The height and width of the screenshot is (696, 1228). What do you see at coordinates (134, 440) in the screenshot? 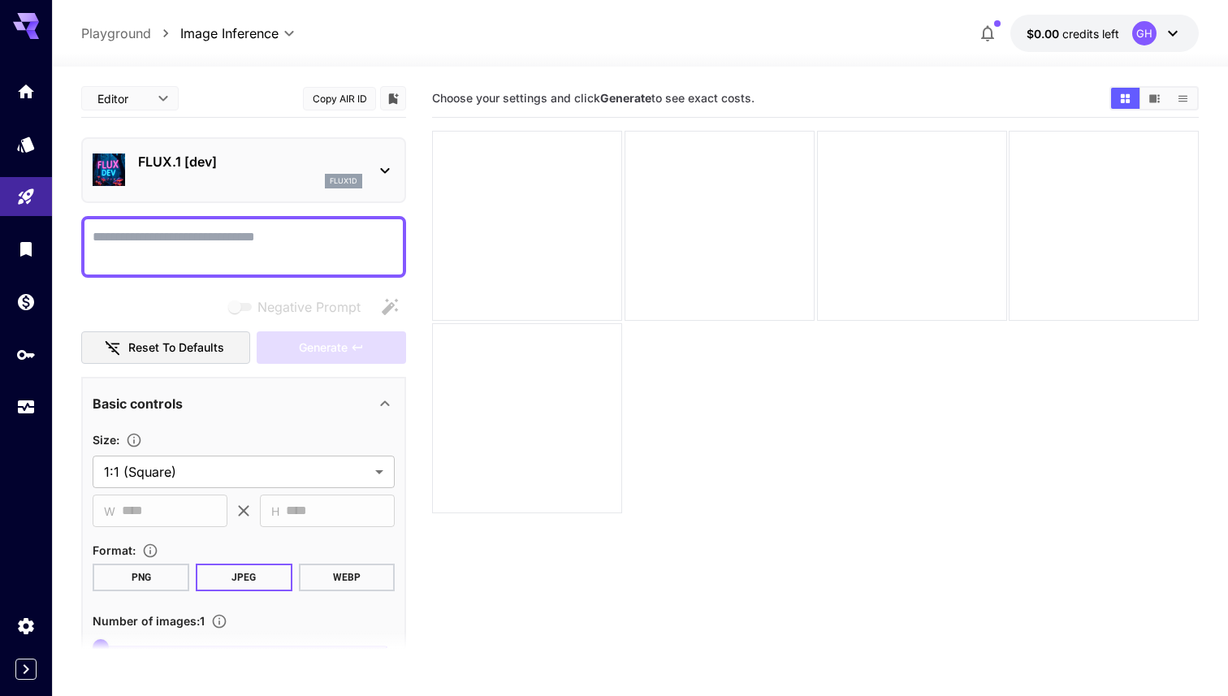
I see `button: Adjust the dimensions of the generated image by specifying its width and height in pixels, or sel...` at bounding box center [134, 440].